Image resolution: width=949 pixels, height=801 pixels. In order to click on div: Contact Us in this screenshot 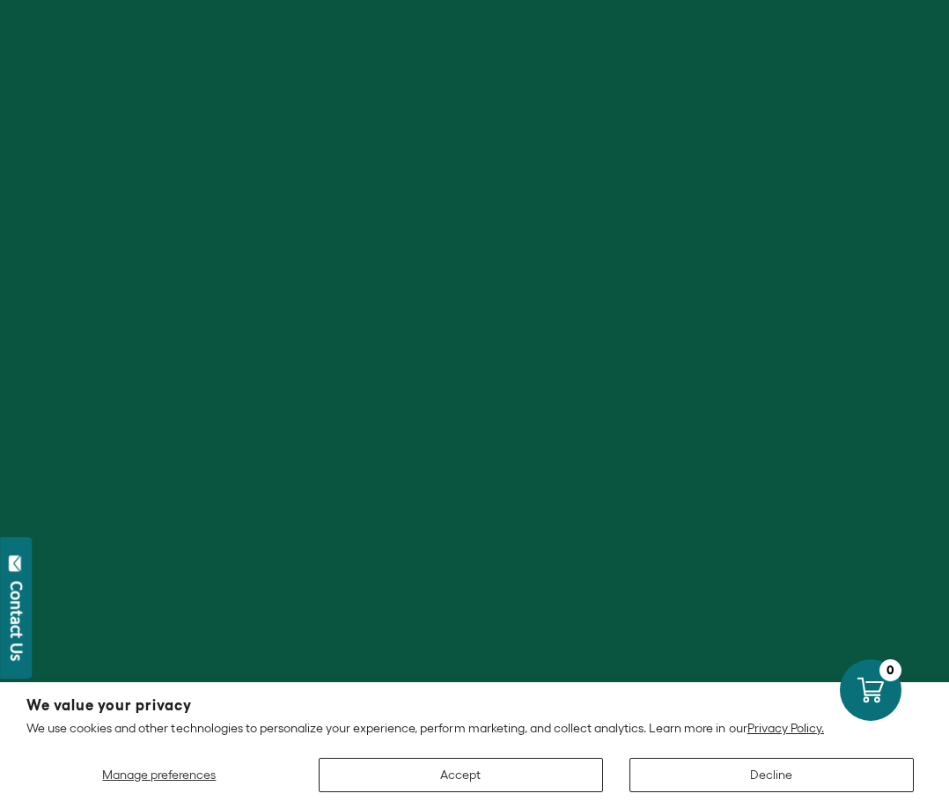, I will do `click(17, 620)`.